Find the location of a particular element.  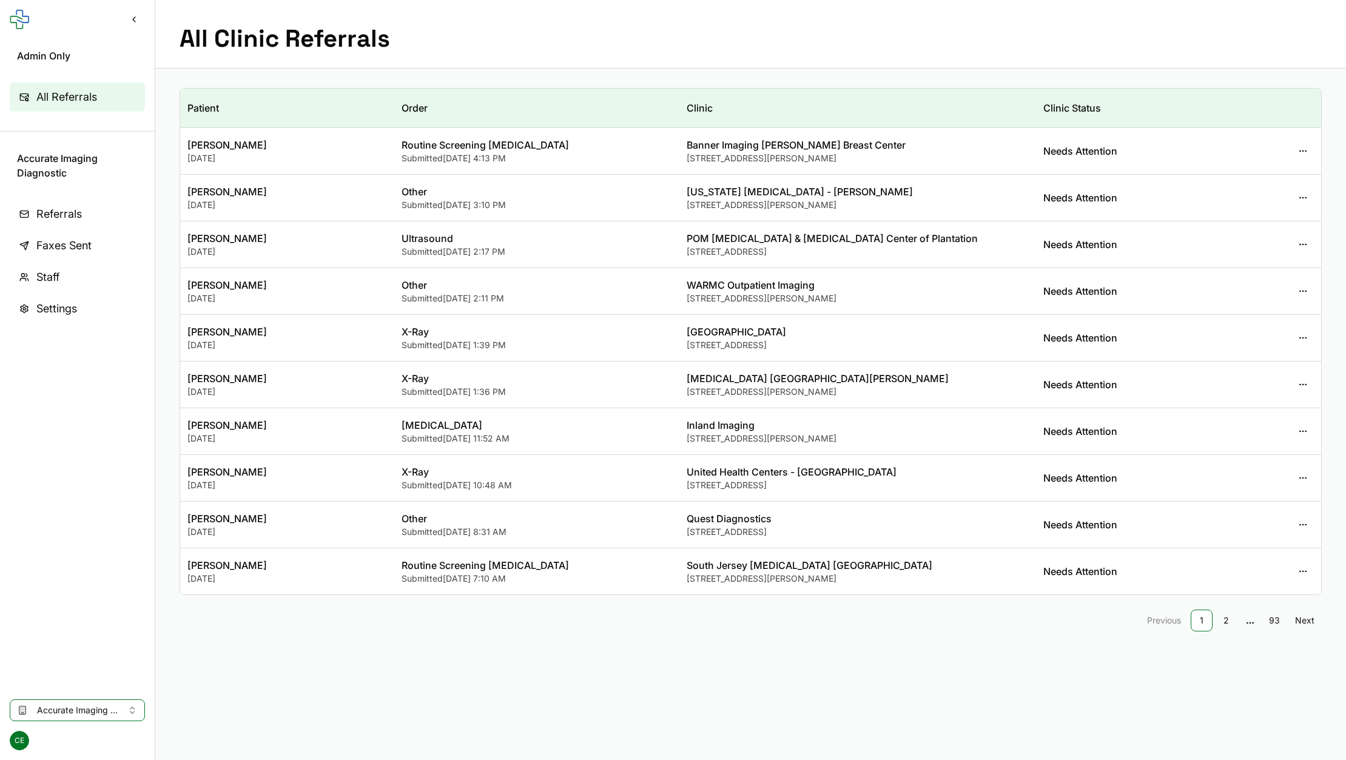

th: Clinic is located at coordinates (858, 108).